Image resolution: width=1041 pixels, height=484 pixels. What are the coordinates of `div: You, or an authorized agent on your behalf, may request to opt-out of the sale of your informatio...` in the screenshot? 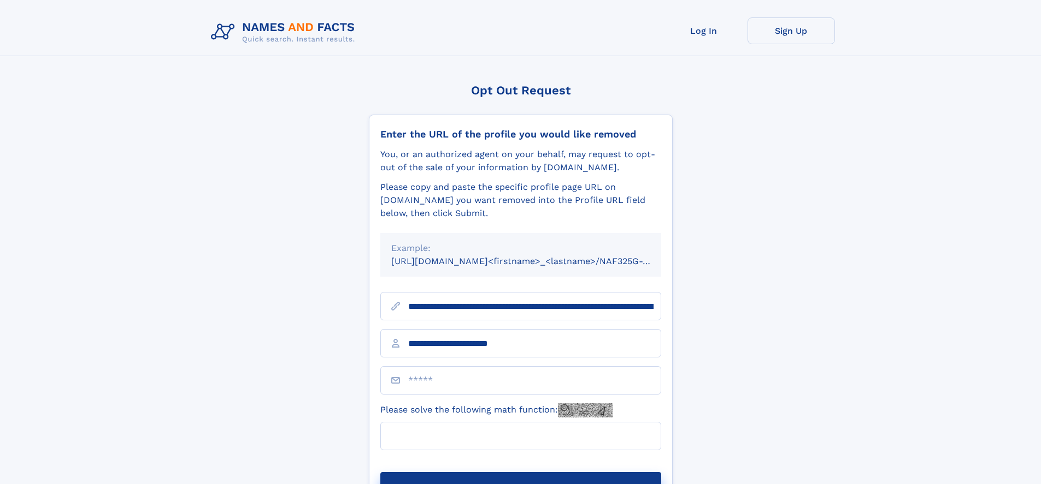 It's located at (521, 161).